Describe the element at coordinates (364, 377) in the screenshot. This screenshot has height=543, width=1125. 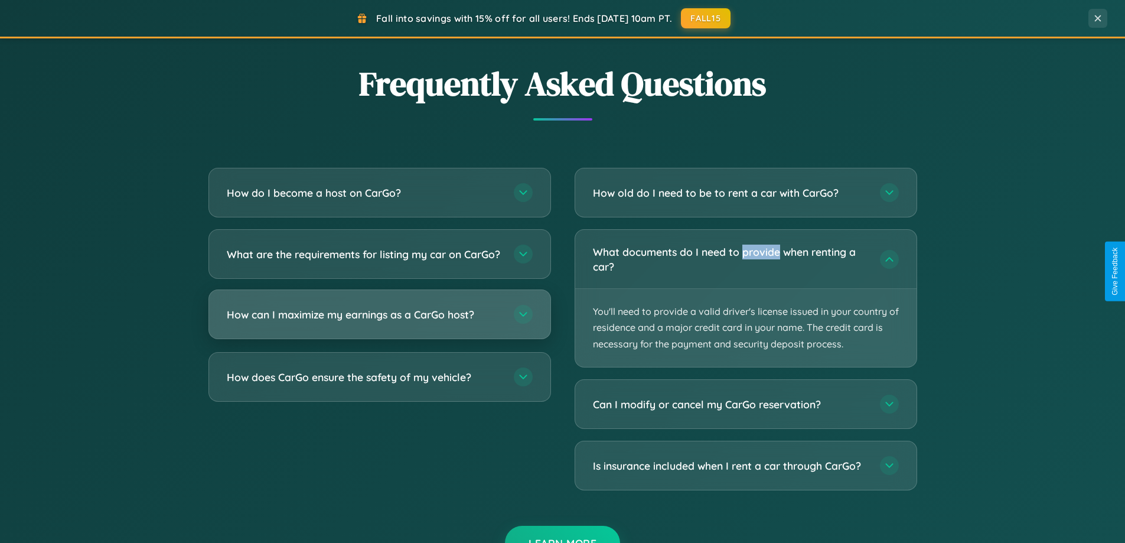
I see `h3: How does CarGo ensure the safety of my vehicle?` at that location.